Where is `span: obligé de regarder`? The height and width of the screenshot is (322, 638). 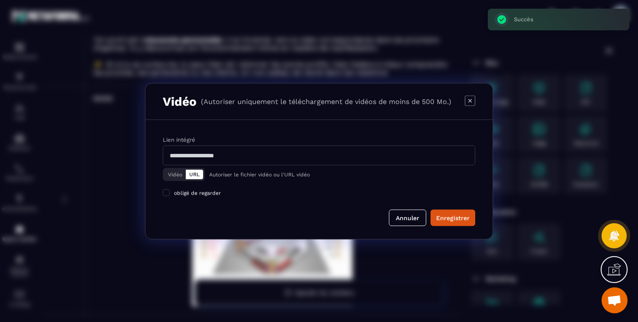
span: obligé de regarder is located at coordinates (197, 193).